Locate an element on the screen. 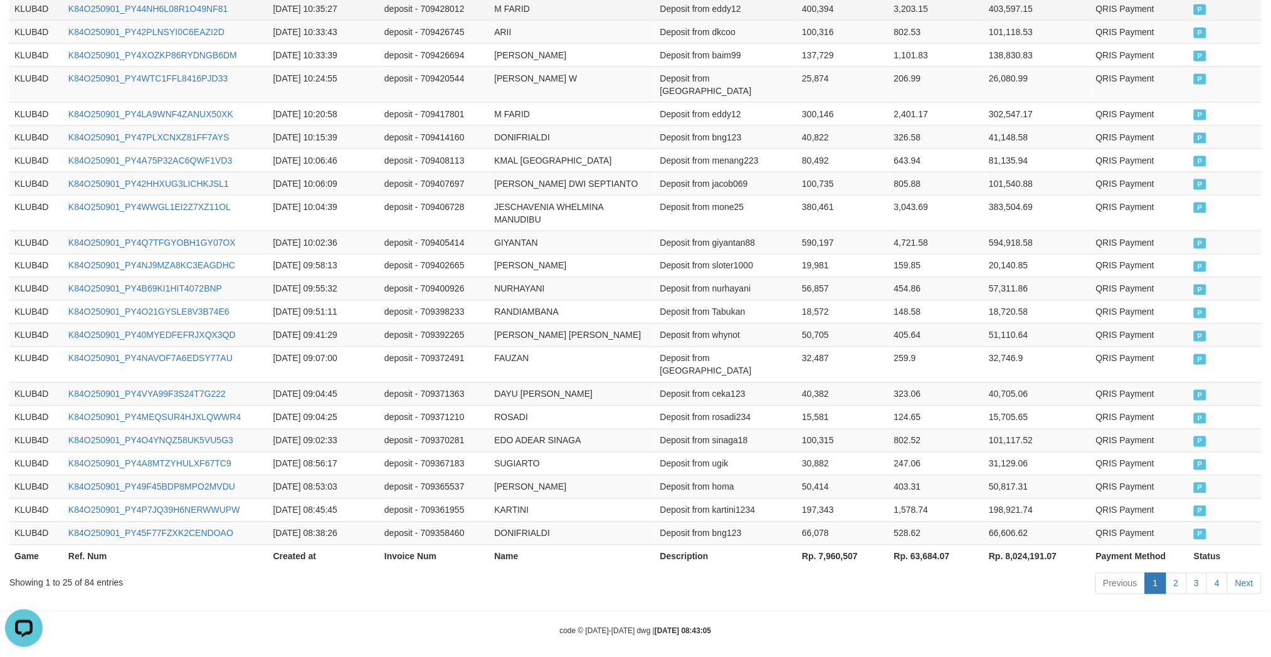 The width and height of the screenshot is (1271, 657). td: 590,197 is located at coordinates (843, 242).